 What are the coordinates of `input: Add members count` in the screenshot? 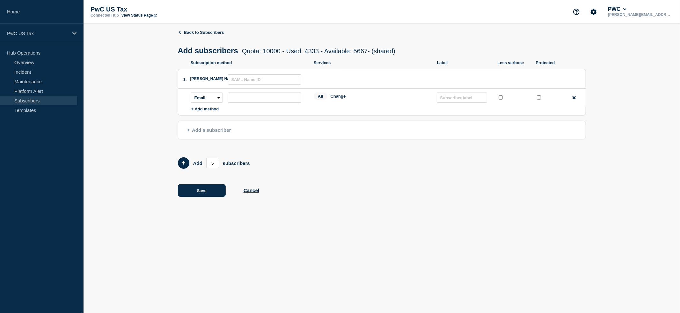 It's located at (213, 163).